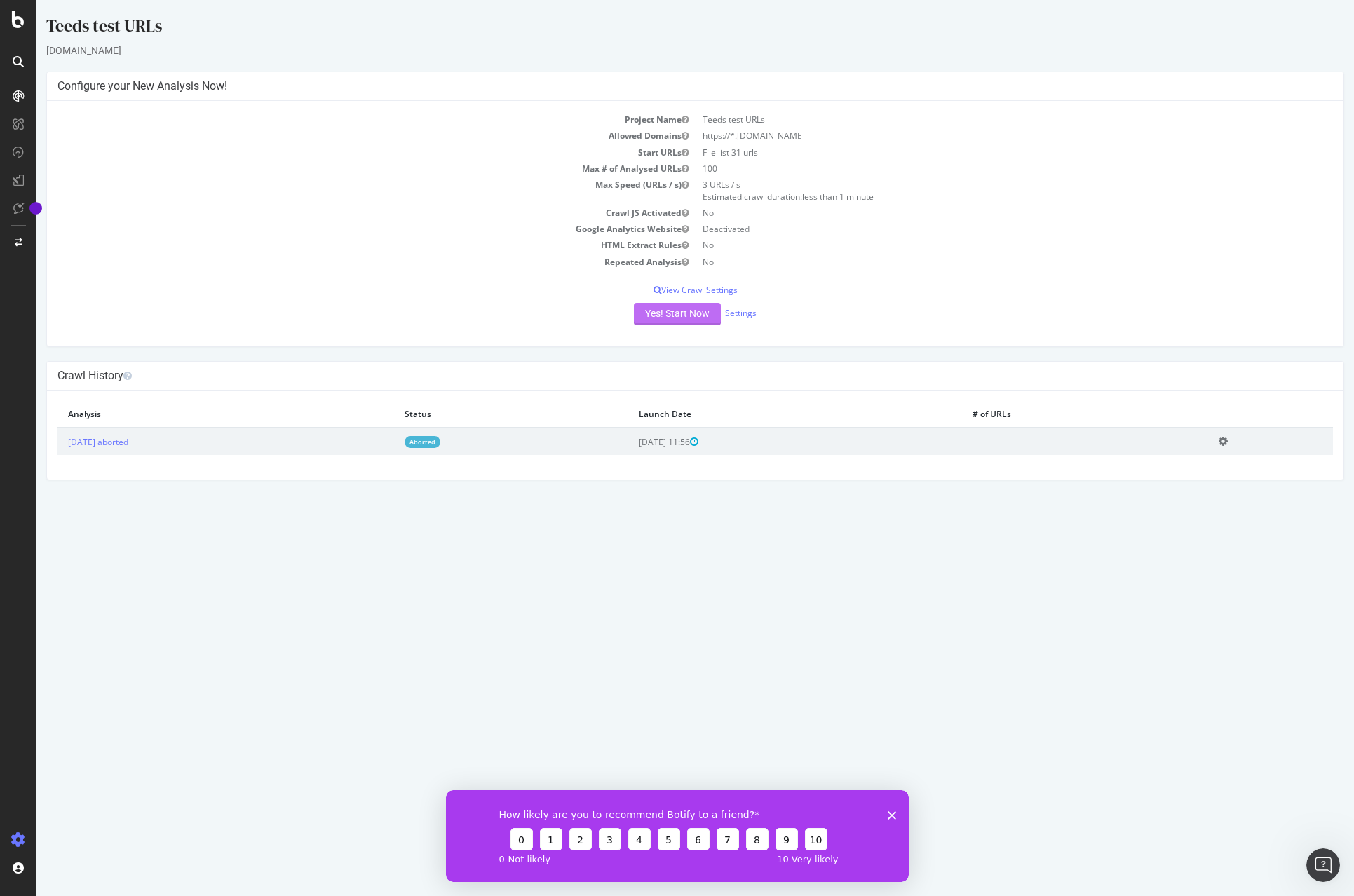  I want to click on td: Teeds test URLs, so click(978, 119).